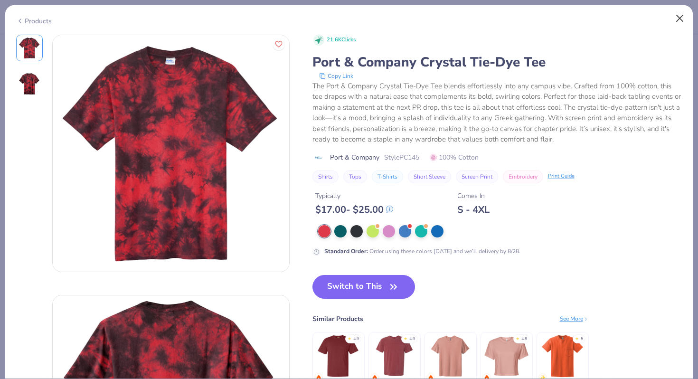  I want to click on div: Comes In, so click(473, 196).